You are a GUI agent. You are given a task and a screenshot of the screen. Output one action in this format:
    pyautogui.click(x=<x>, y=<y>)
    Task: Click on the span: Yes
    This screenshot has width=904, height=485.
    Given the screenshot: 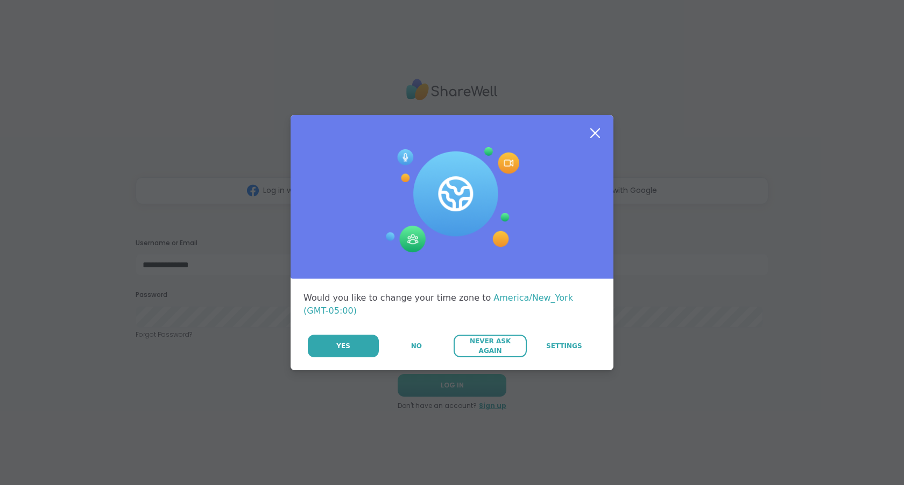 What is the action you would take?
    pyautogui.click(x=343, y=346)
    